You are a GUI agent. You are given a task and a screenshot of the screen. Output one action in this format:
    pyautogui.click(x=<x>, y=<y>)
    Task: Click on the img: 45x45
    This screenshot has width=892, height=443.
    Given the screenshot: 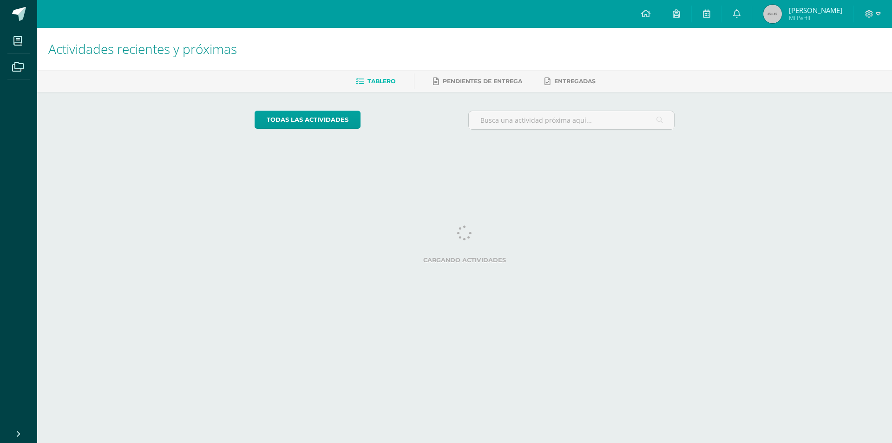 What is the action you would take?
    pyautogui.click(x=772, y=14)
    